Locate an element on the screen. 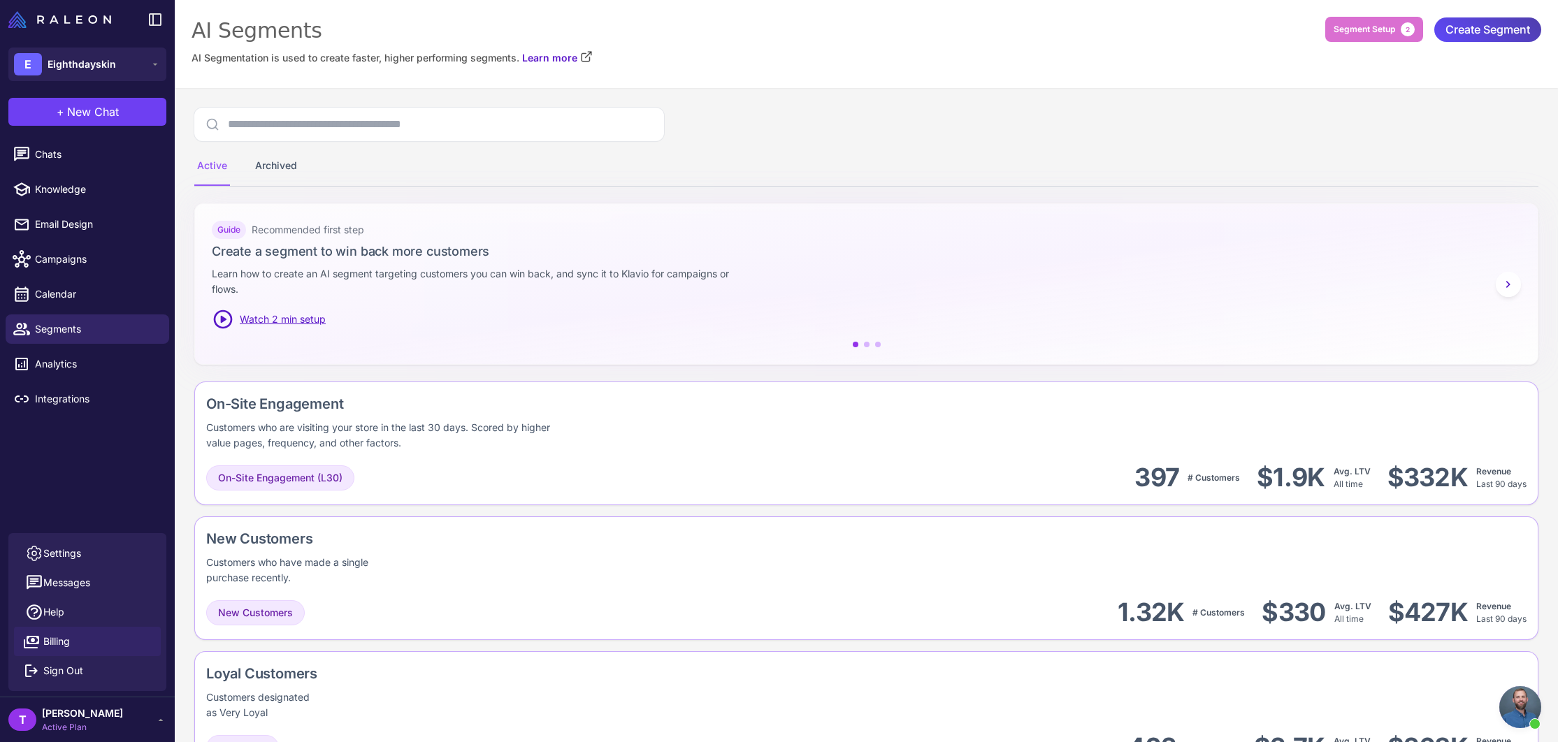 Image resolution: width=1558 pixels, height=742 pixels. div: Customers who are visiting your store in the last 30 days. Scored by higher value pages, frequenc... is located at coordinates (386, 435).